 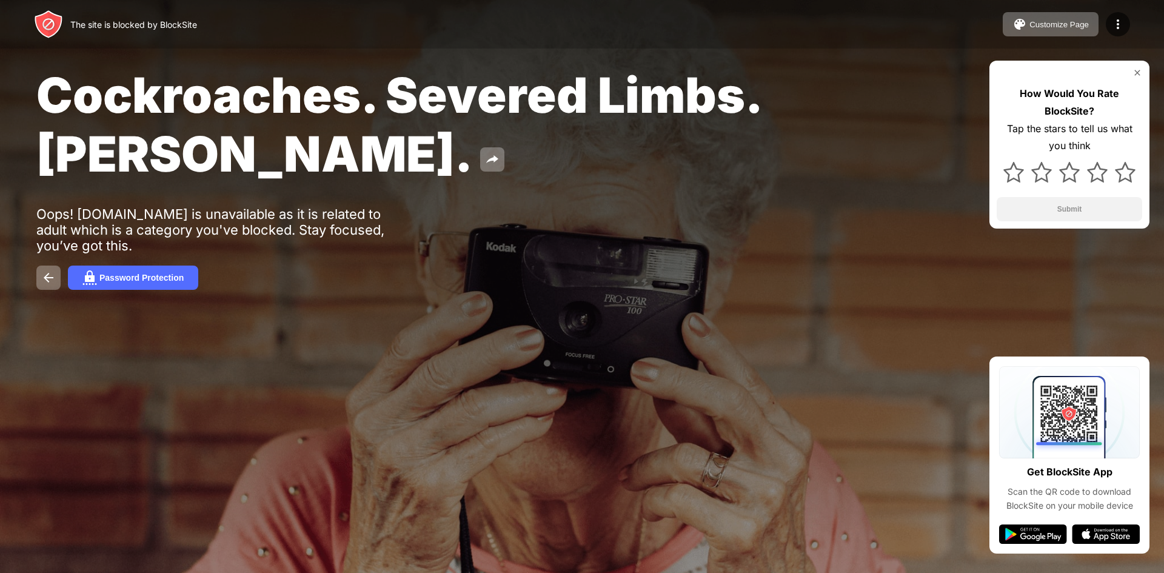 I want to click on div: Get BlockSite App, so click(x=1069, y=471).